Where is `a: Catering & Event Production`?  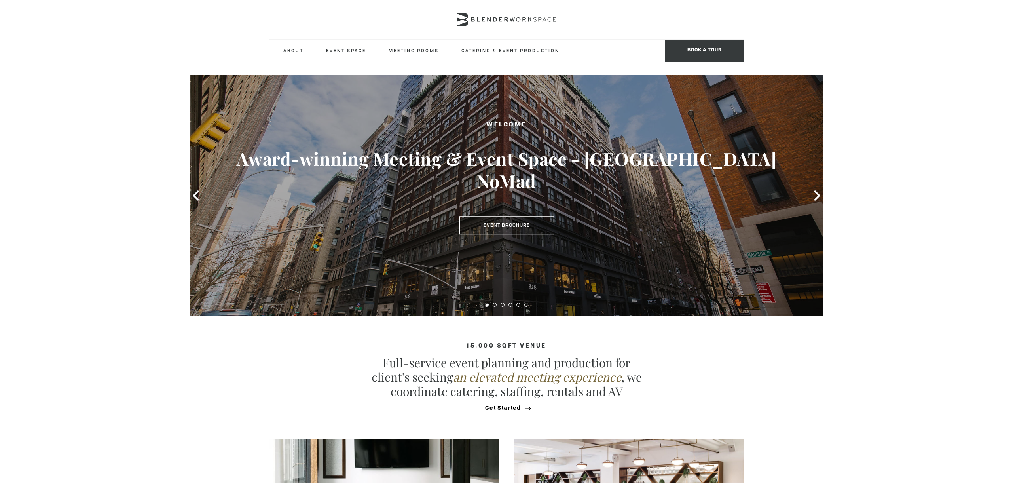
a: Catering & Event Production is located at coordinates (511, 50).